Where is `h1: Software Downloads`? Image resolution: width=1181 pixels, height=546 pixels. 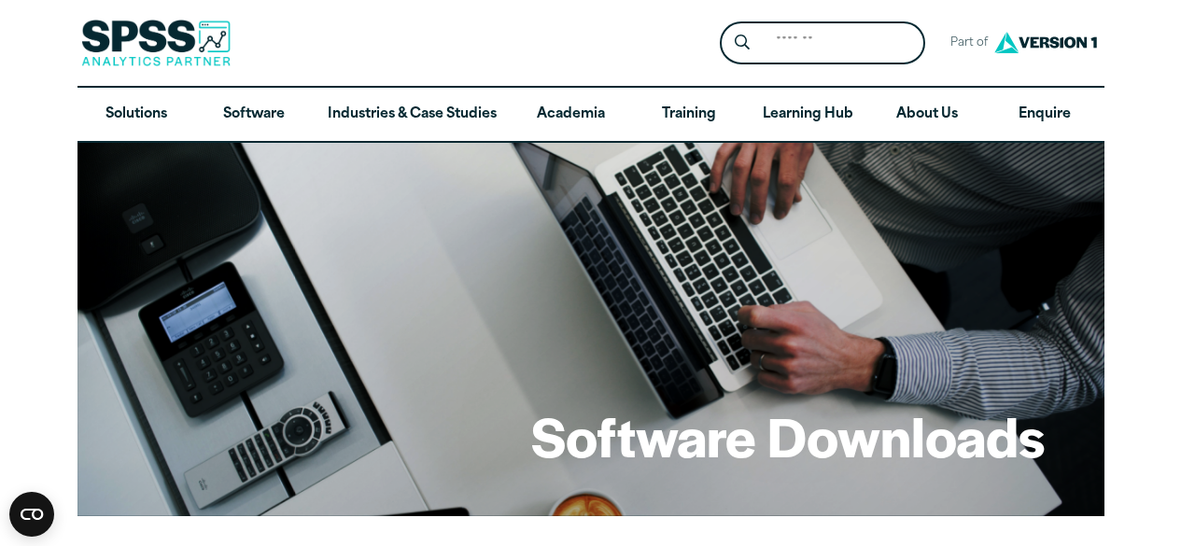
h1: Software Downloads is located at coordinates (788, 436).